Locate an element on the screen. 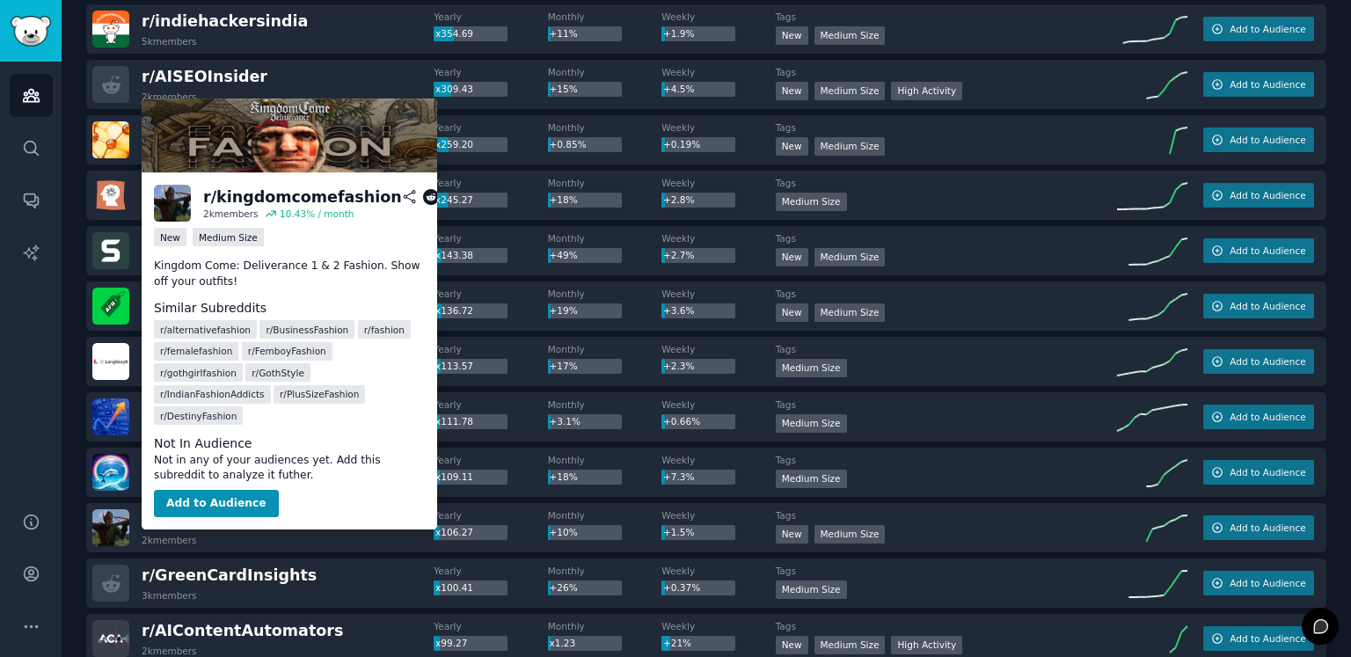 This screenshot has height=657, width=1351. span: +3.6% is located at coordinates (678, 311).